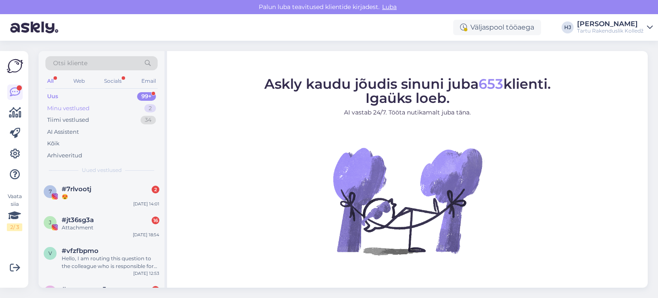  What do you see at coordinates (155, 220) in the screenshot?
I see `div: 16` at bounding box center [155, 220].